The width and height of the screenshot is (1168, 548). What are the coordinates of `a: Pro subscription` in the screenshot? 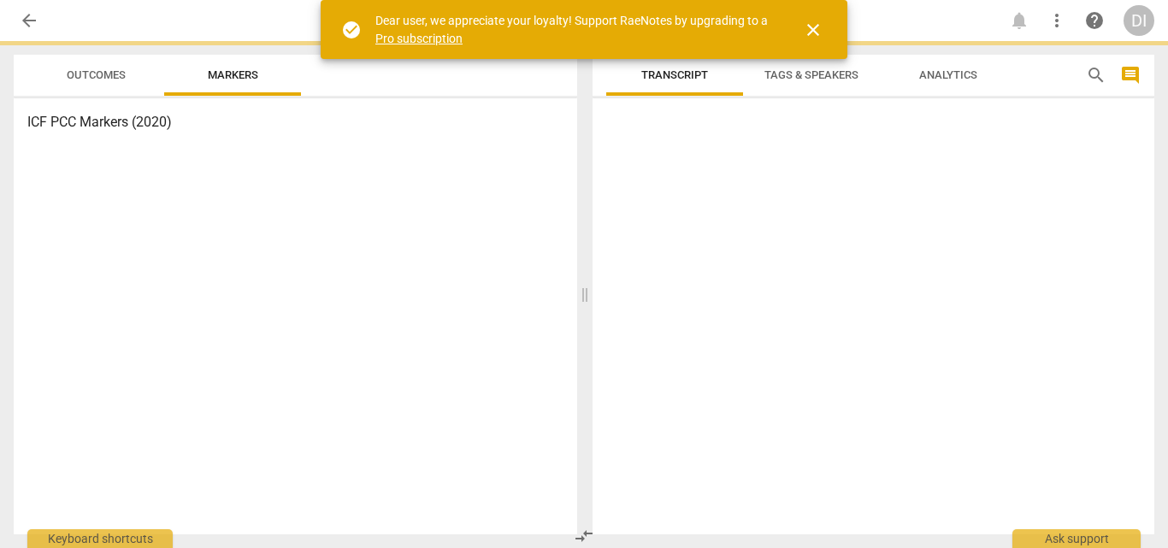 It's located at (419, 38).